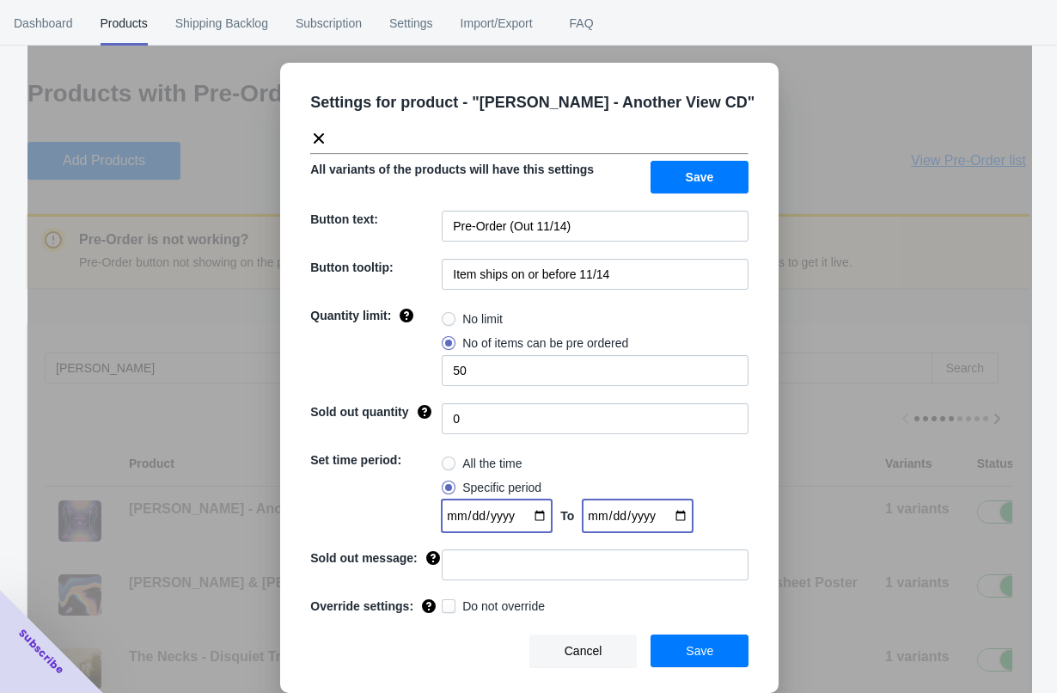  Describe the element at coordinates (482, 319) in the screenshot. I see `span: No limit` at that location.